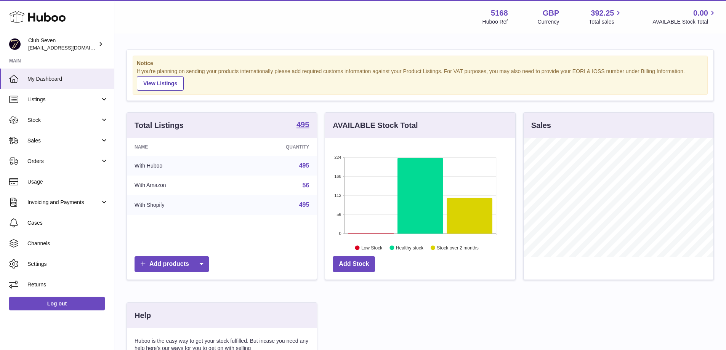  I want to click on text: Low Stock, so click(372, 248).